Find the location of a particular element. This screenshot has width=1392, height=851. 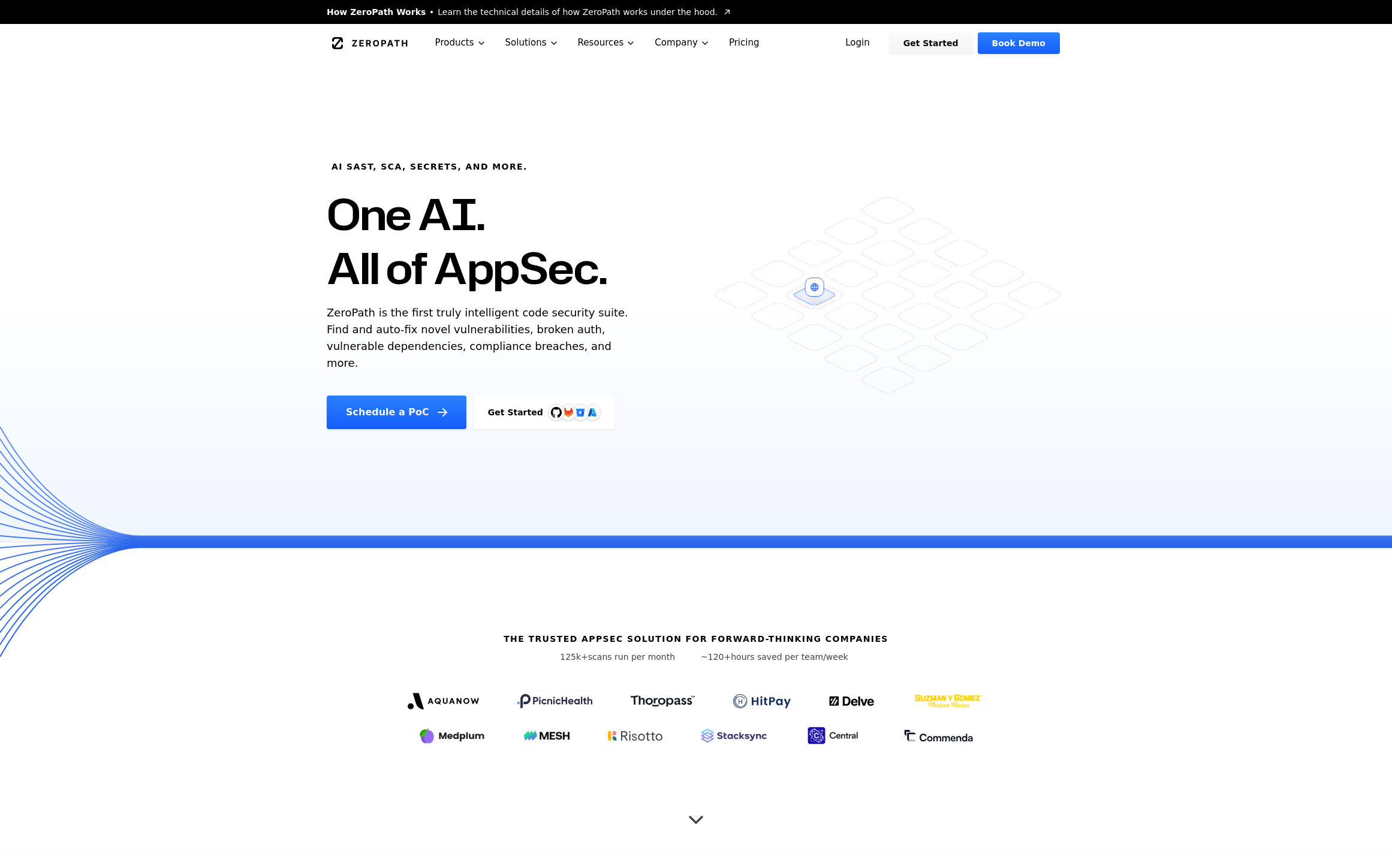

h6: The Trusted AppSec solution for forward-thinking companies is located at coordinates (696, 639).